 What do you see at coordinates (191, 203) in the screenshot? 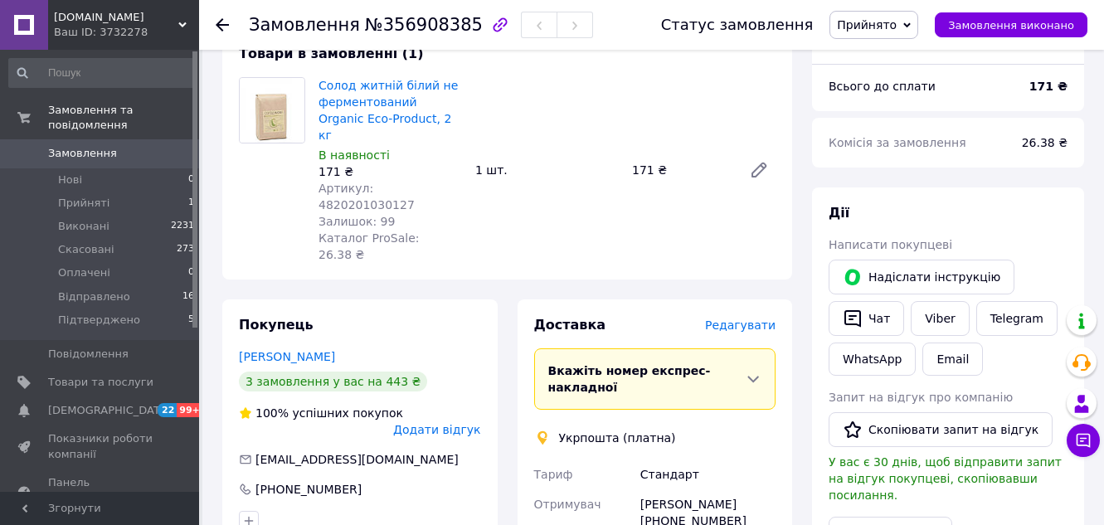
I see `span: 1` at bounding box center [191, 203].